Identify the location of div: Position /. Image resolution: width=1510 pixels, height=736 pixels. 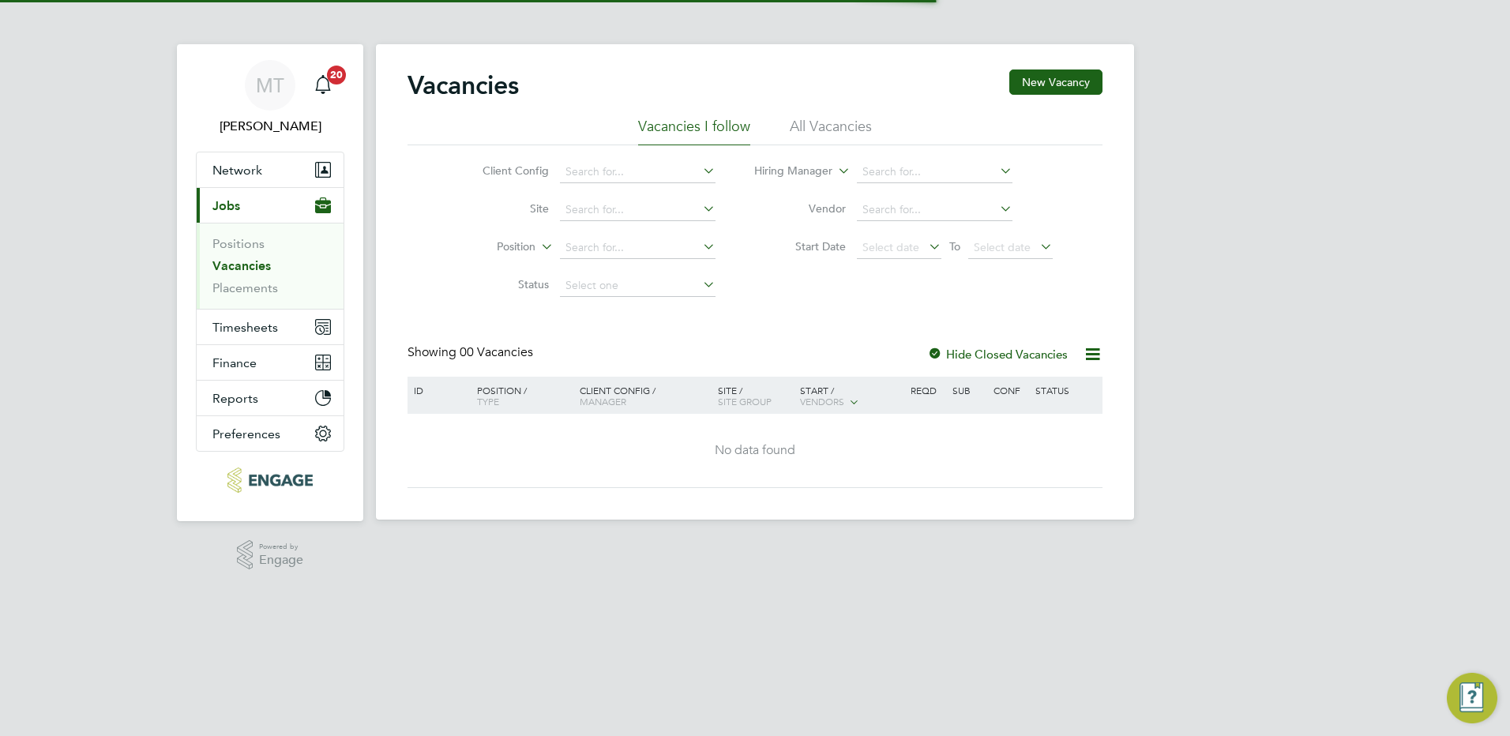
(520, 396).